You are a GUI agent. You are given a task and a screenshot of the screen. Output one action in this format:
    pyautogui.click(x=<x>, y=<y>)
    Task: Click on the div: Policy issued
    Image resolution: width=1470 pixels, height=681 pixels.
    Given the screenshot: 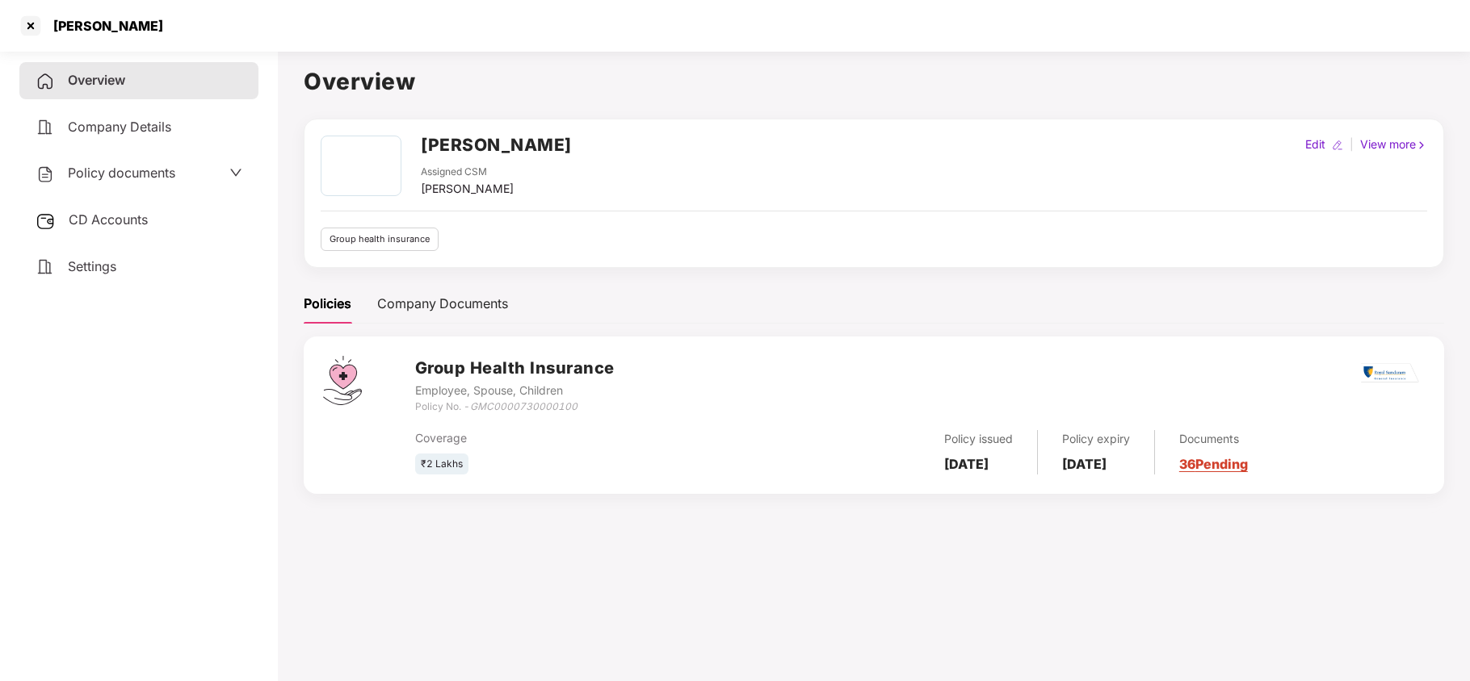 What is the action you would take?
    pyautogui.click(x=978, y=439)
    